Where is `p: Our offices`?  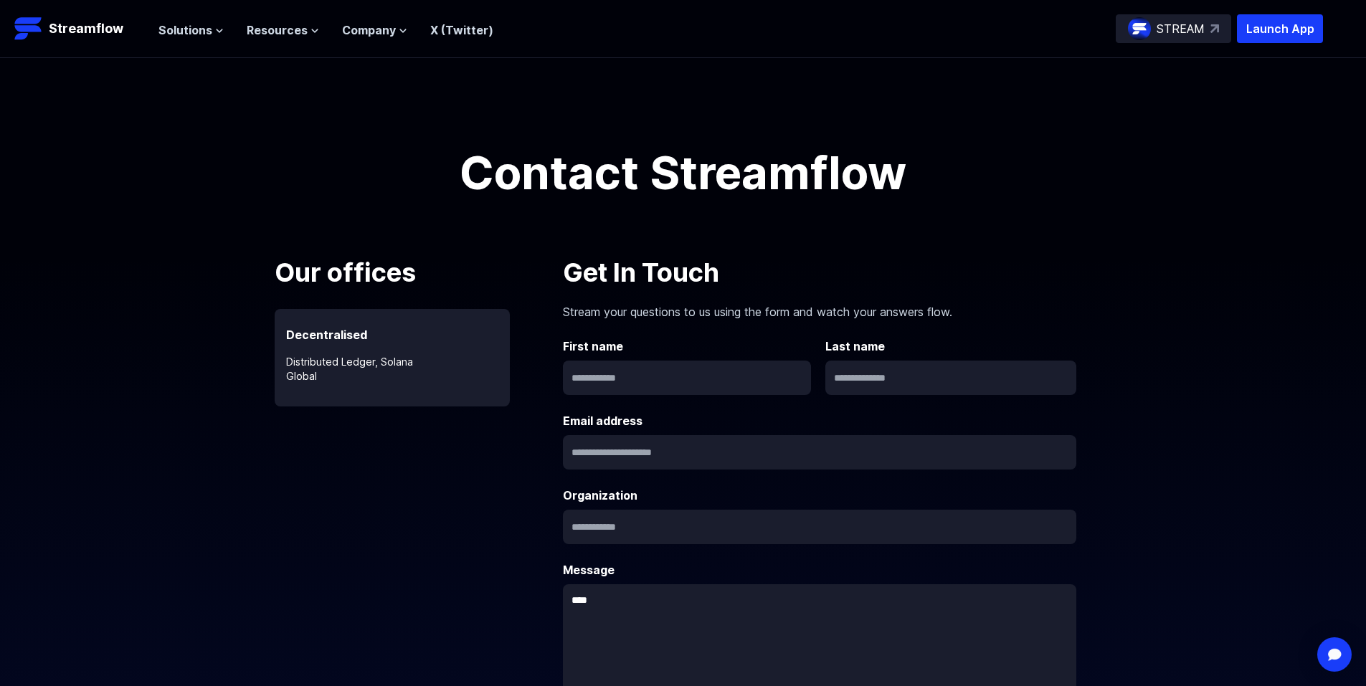 p: Our offices is located at coordinates (411, 273).